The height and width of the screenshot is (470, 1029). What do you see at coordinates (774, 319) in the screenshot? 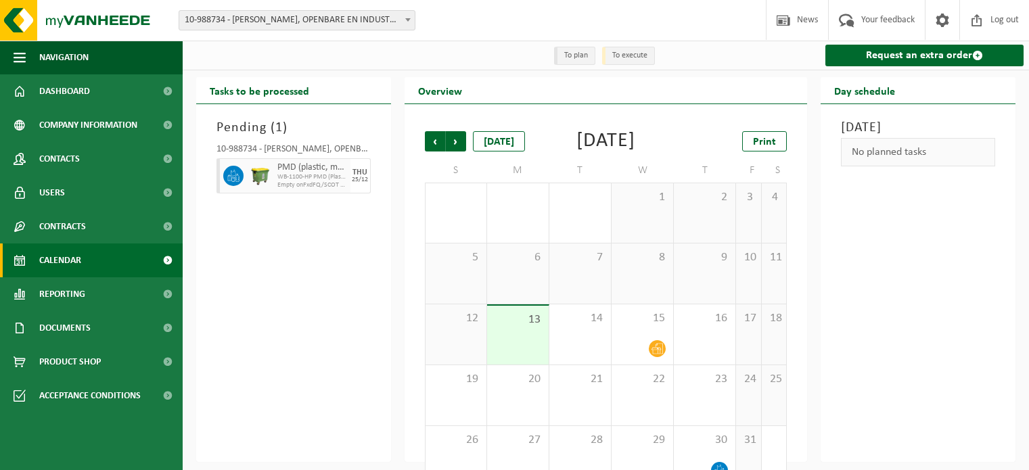
I see `span: 18` at bounding box center [774, 319].